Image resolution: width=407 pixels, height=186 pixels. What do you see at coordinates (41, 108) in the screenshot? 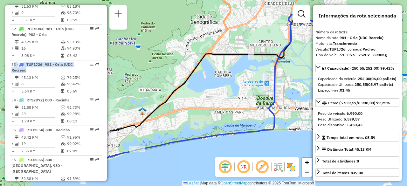
I see `td: 51,55 KM` at bounding box center [41, 108].